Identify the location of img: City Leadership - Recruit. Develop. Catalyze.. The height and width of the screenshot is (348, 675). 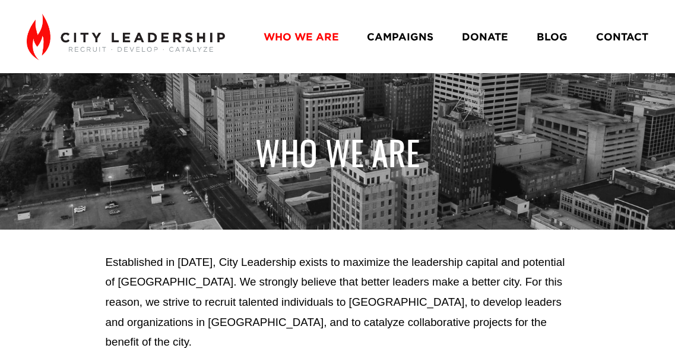
(125, 37).